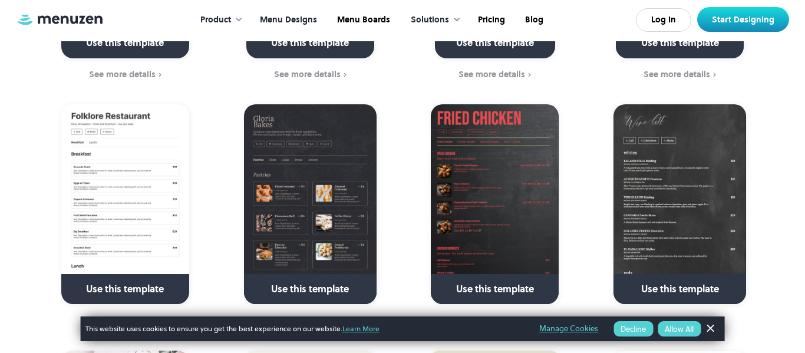 The height and width of the screenshot is (353, 805). Describe the element at coordinates (362, 20) in the screenshot. I see `a: Menu Boards` at that location.